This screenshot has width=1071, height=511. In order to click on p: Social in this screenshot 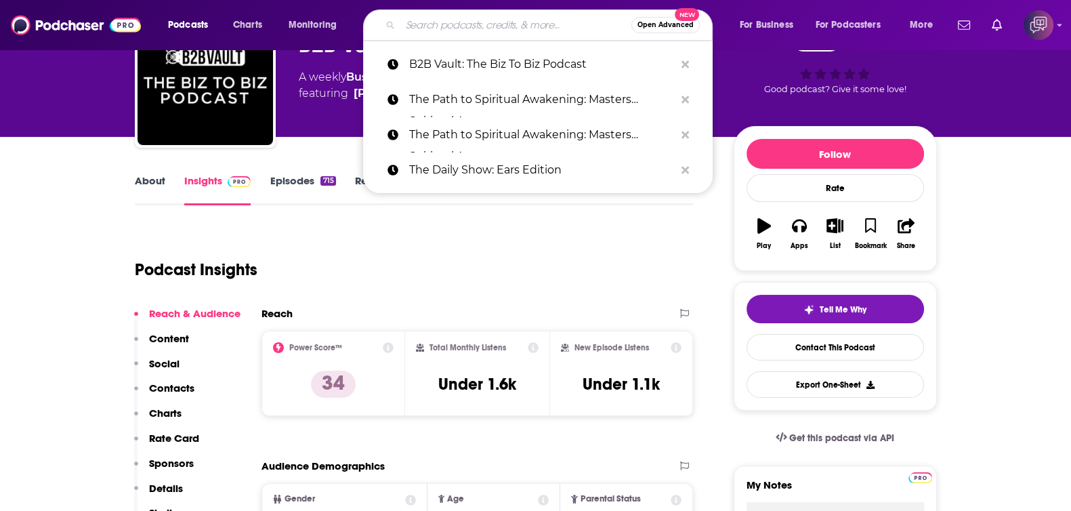, I will do `click(164, 363)`.